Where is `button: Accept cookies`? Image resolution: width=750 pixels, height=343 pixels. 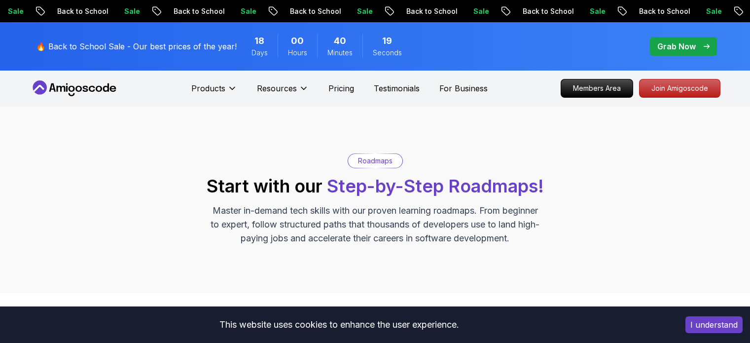 button: Accept cookies is located at coordinates (714, 325).